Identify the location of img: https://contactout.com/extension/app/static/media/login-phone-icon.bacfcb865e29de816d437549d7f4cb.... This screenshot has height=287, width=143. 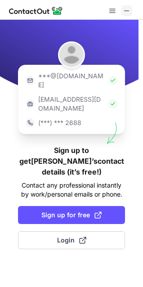
(30, 123).